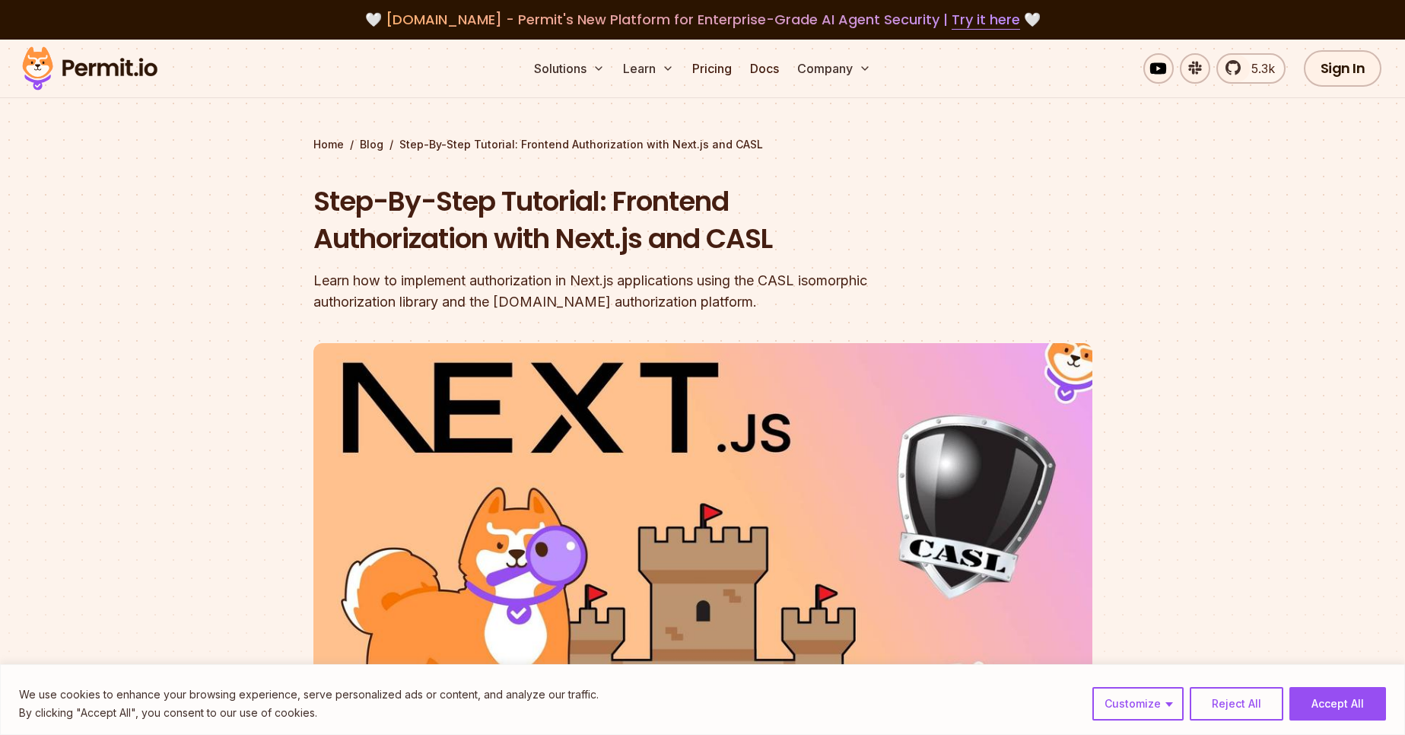  I want to click on div: Learn how to implement authorization in Next.js applications using the CASL isomorphic authorizat..., so click(606, 291).